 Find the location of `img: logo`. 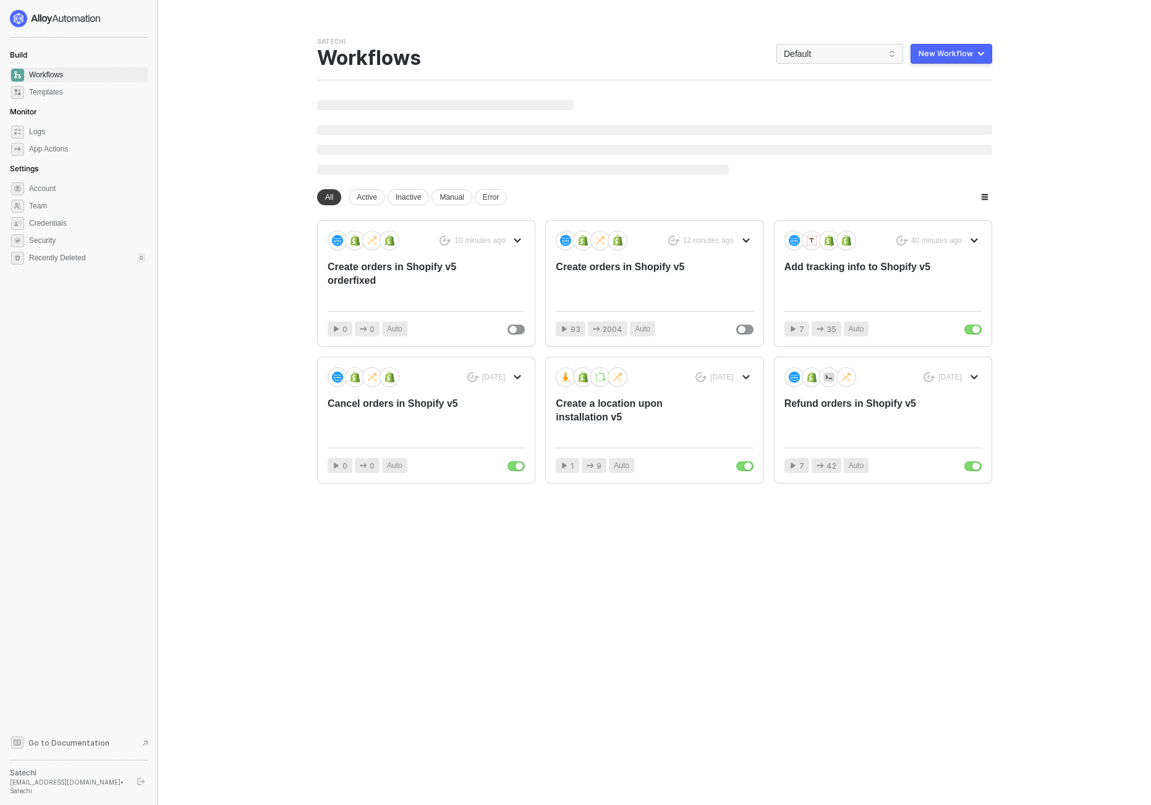

img: logo is located at coordinates (56, 19).